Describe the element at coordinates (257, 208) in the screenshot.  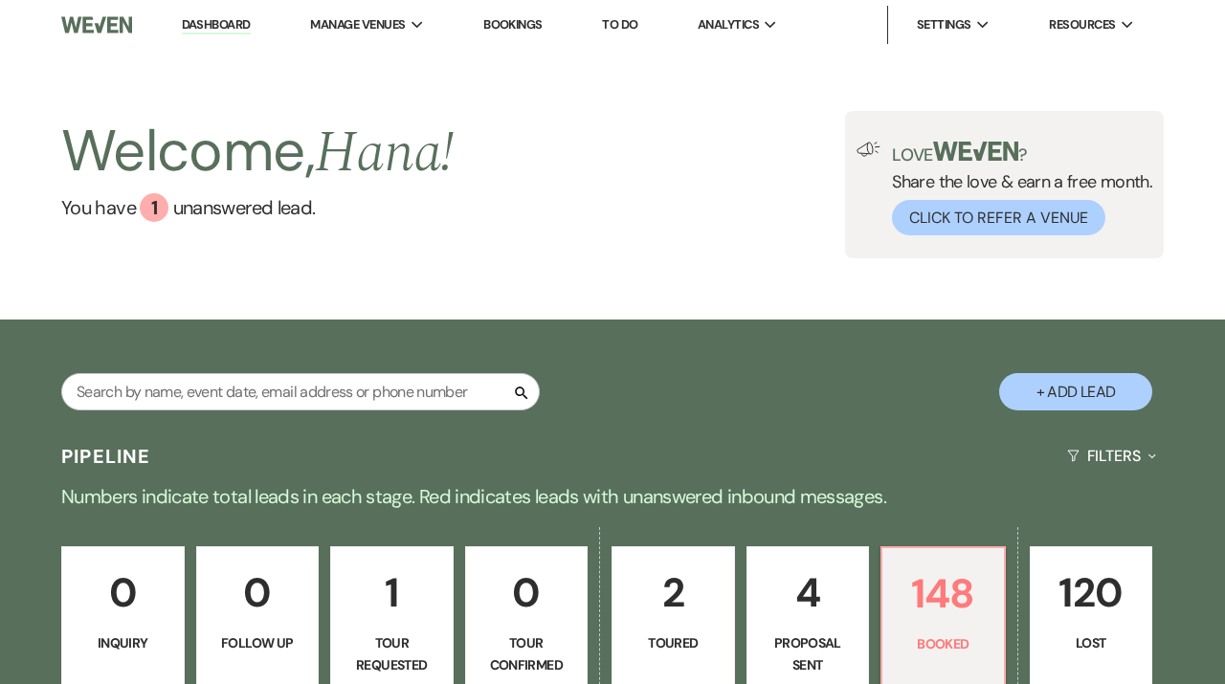
I see `a: You have 1 unanswered lead.` at that location.